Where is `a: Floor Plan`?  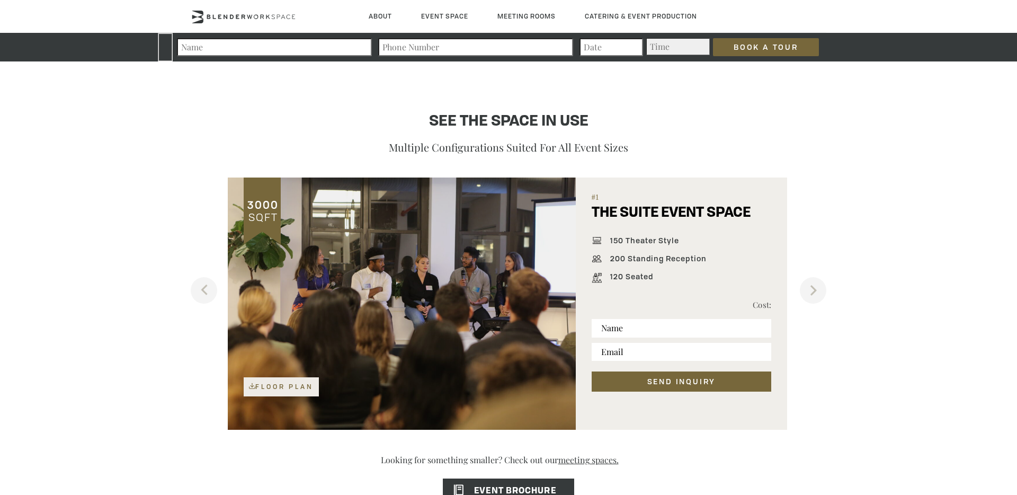
a: Floor Plan is located at coordinates (281, 387).